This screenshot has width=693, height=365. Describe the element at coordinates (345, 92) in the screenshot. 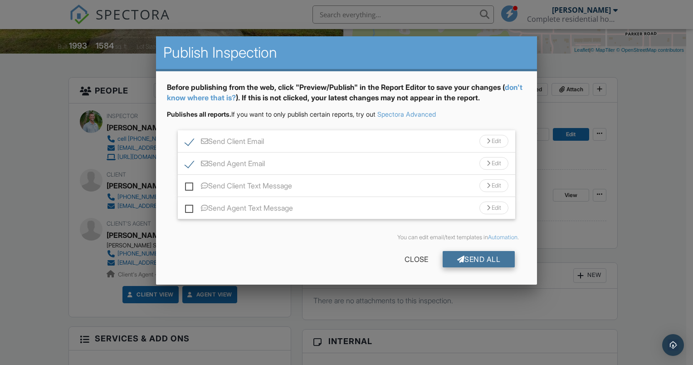

I see `a: don't know where that is?` at that location.